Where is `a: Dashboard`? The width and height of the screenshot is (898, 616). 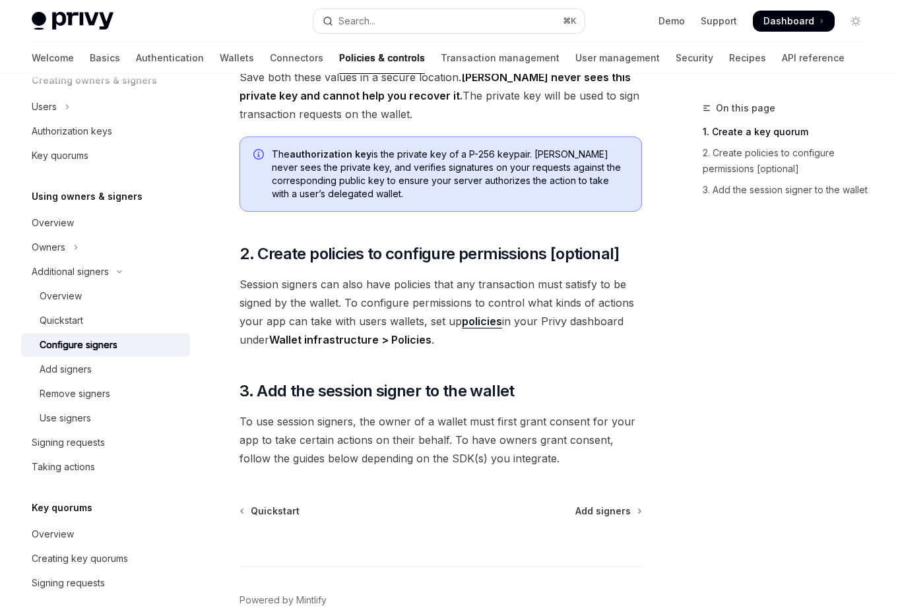
a: Dashboard is located at coordinates (793, 21).